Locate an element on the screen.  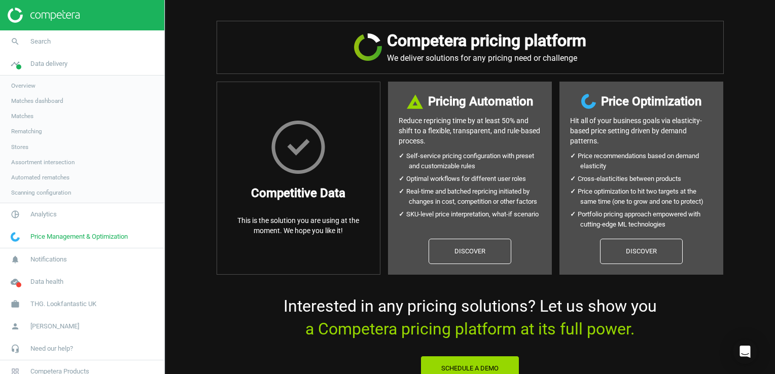
li: Price optimization to hit two targets at the same time (one to grow and one to protect) is located at coordinates (646, 197).